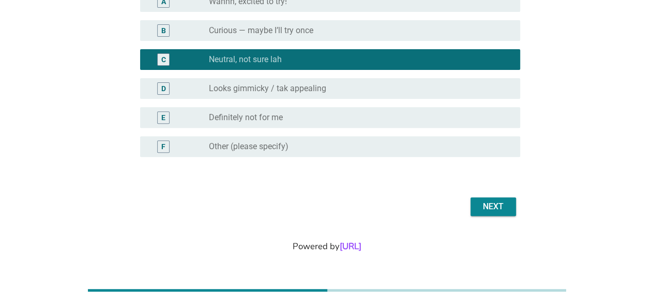  What do you see at coordinates (163, 88) in the screenshot?
I see `div: D` at bounding box center [163, 88].